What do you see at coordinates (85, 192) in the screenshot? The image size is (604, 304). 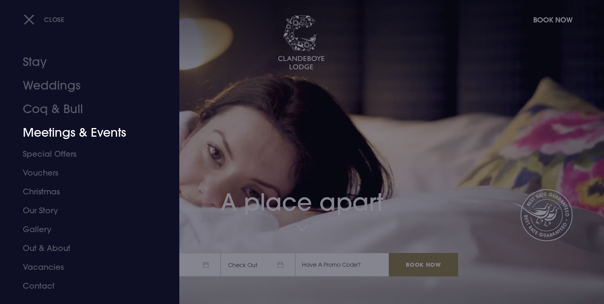 I see `a: Christmas` at bounding box center [85, 192].